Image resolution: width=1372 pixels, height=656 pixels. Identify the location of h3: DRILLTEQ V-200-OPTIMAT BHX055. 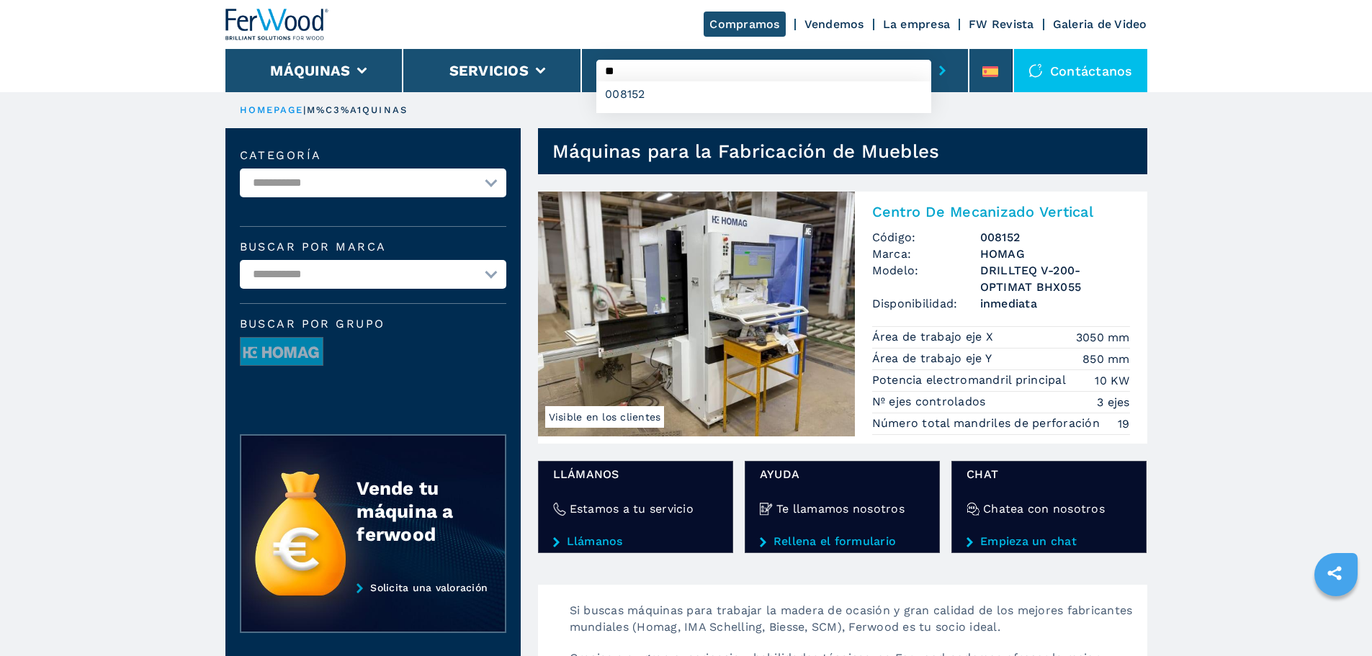
(1055, 279).